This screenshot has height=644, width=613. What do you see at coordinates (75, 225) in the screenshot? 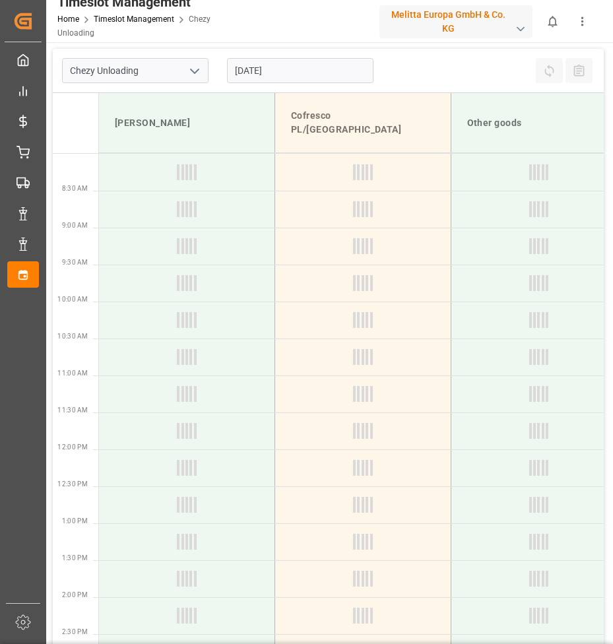
I see `span: 9:00 AM` at bounding box center [75, 225].